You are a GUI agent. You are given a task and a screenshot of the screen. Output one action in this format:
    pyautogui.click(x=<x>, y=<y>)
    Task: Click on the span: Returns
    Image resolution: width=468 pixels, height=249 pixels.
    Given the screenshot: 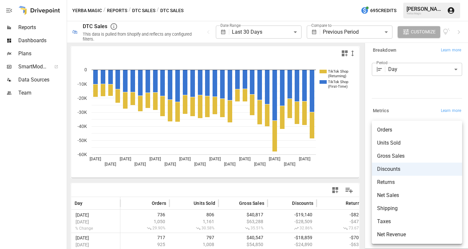 What is the action you would take?
    pyautogui.click(x=417, y=182)
    